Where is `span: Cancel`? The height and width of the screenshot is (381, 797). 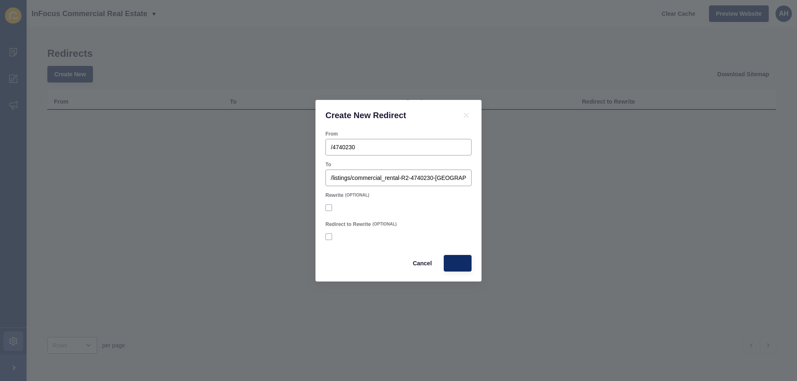
span: Cancel is located at coordinates (422, 264).